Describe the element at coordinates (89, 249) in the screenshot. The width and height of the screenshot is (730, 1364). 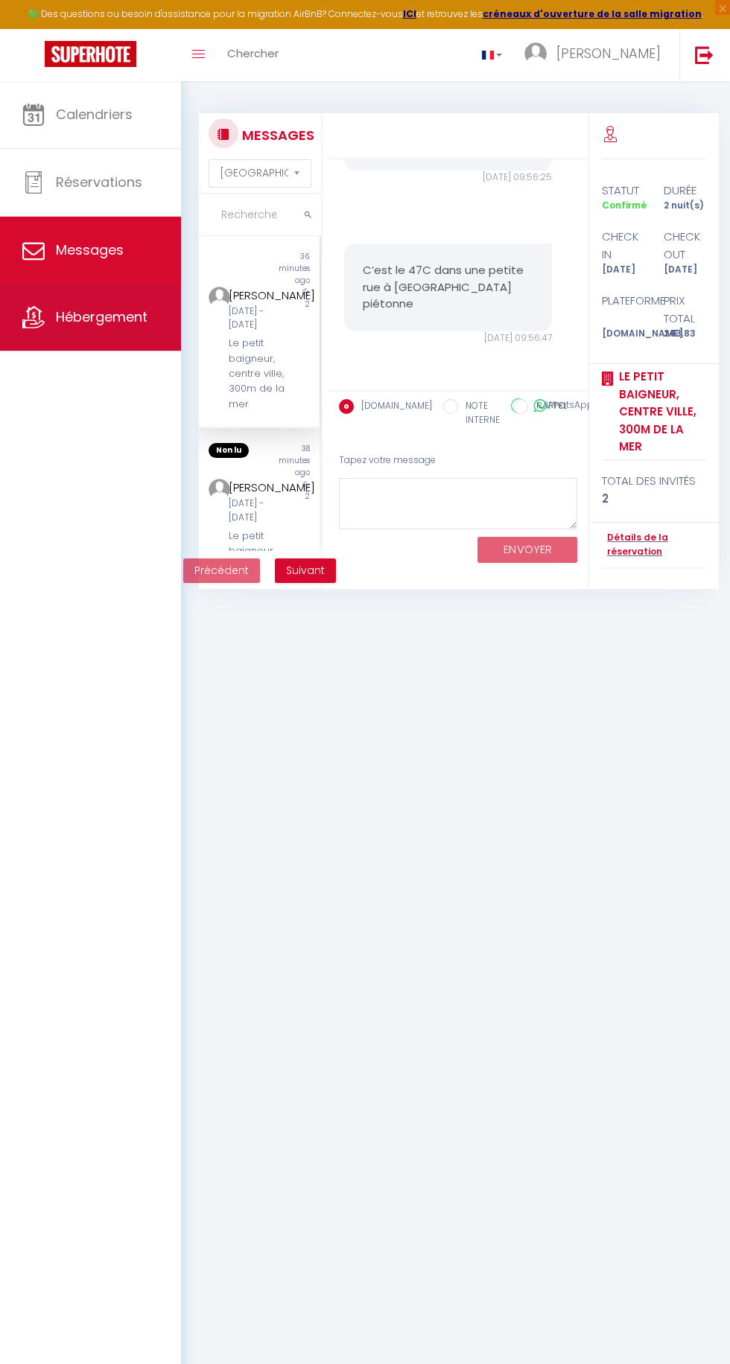
I see `span: Messages` at that location.